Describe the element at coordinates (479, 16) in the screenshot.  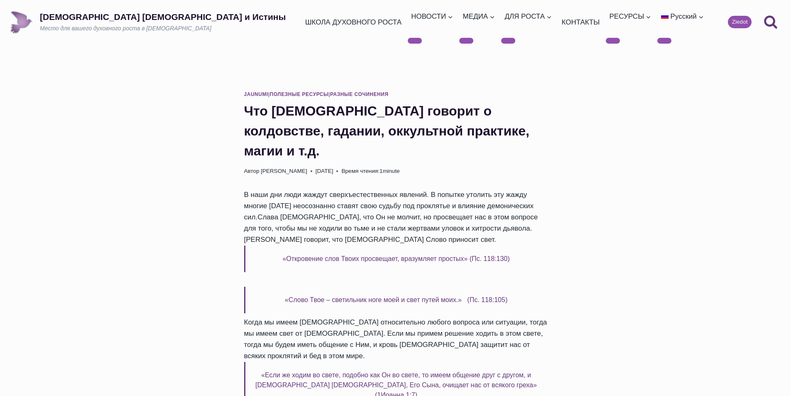
I see `span: МЕДИА` at that location.